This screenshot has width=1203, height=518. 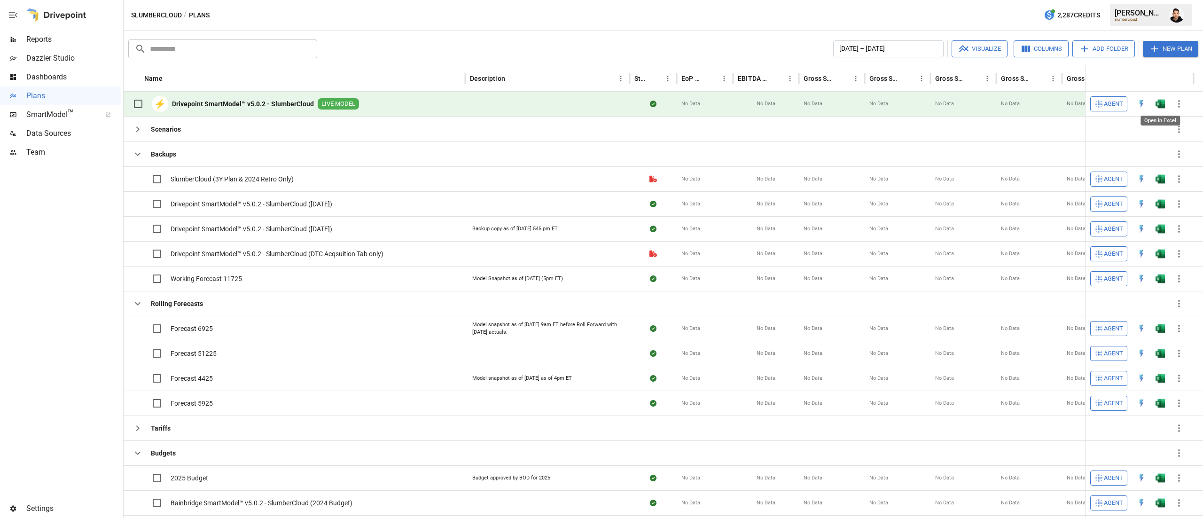 I want to click on span: Forecast 51225, so click(x=194, y=353).